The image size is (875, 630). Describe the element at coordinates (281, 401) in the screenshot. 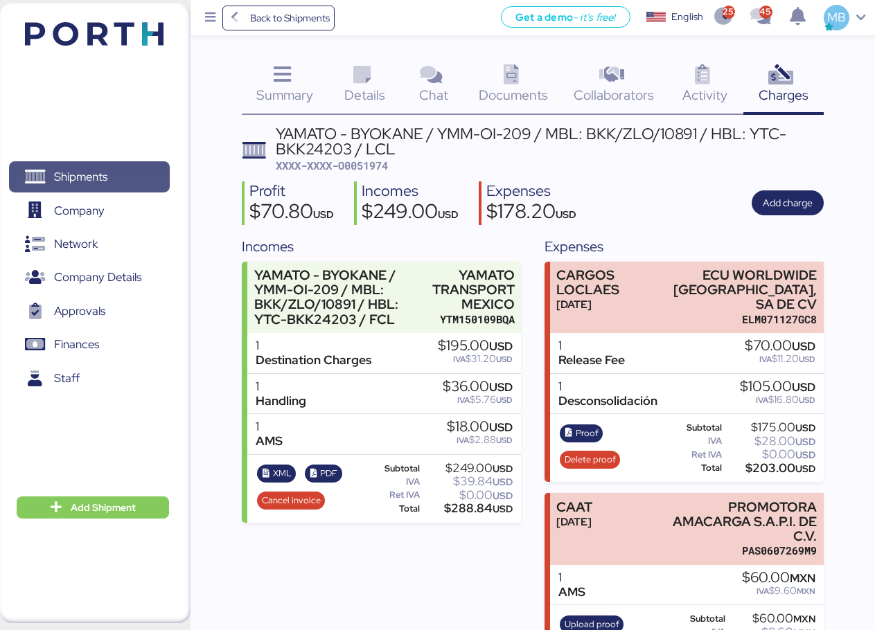

I see `div: Handling` at that location.